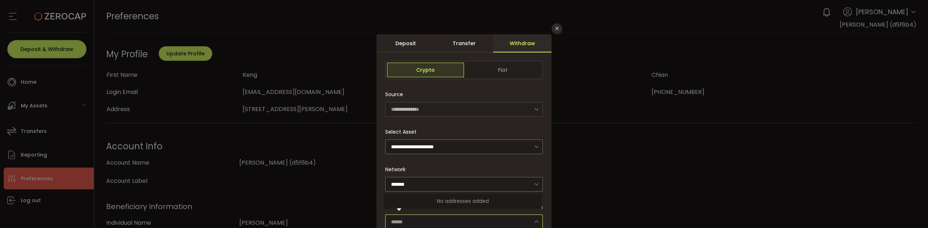 The height and width of the screenshot is (228, 928). Describe the element at coordinates (403, 132) in the screenshot. I see `label: Select Asset` at that location.